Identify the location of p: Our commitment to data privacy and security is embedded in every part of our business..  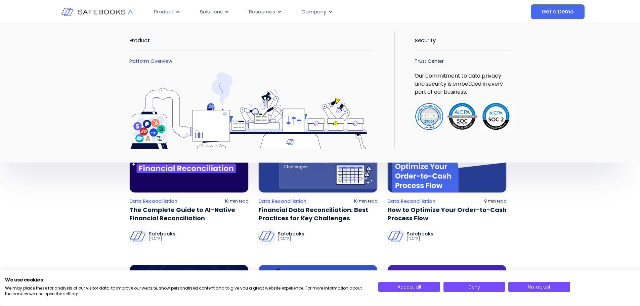
(462, 84).